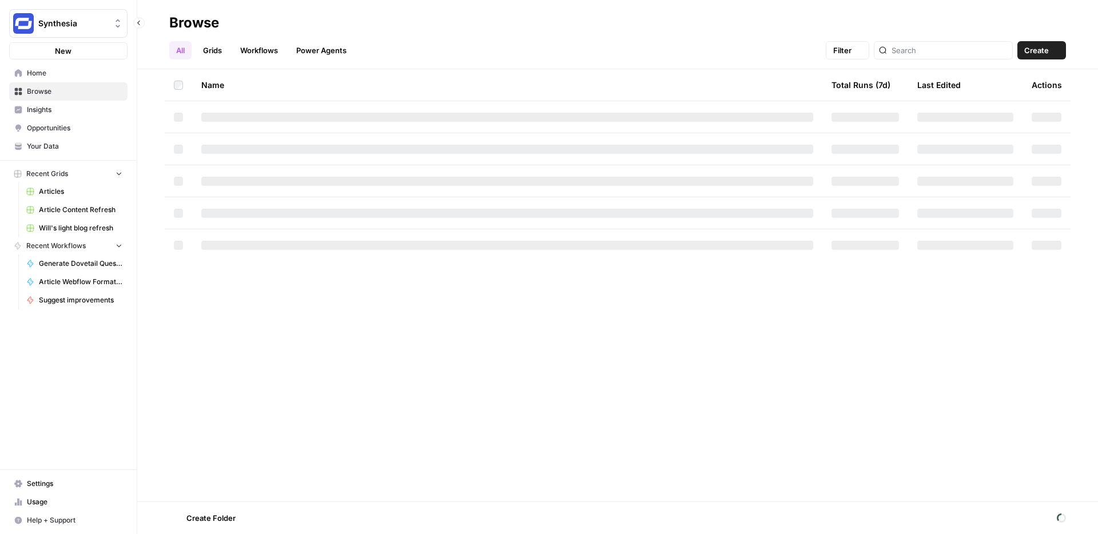 Image resolution: width=1098 pixels, height=534 pixels. I want to click on div: Actions, so click(1047, 85).